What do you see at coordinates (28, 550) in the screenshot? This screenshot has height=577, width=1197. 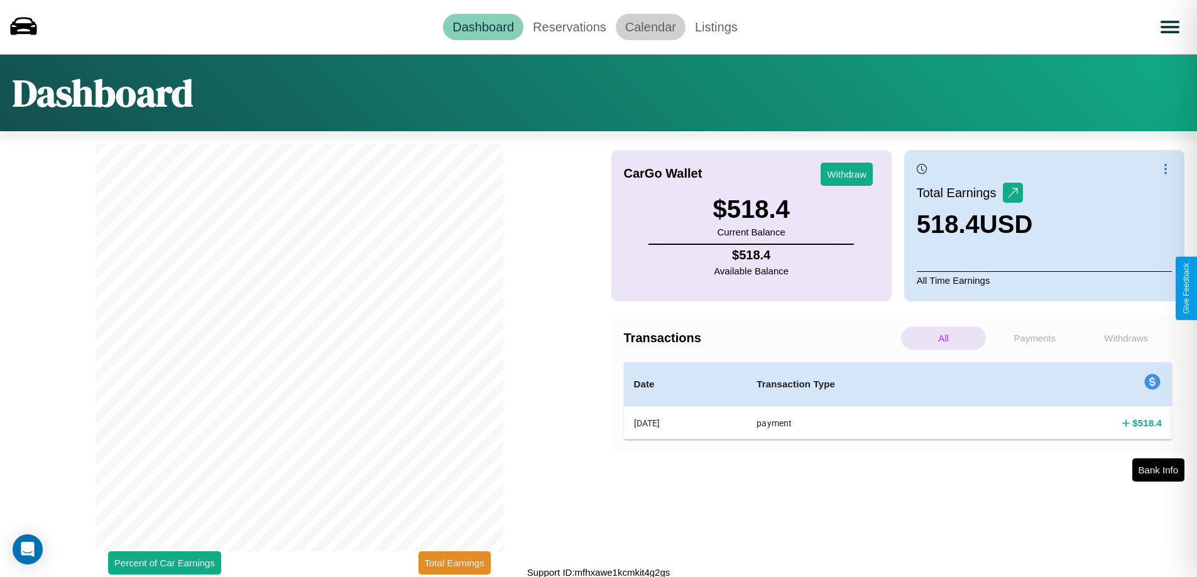 I see `div: Open Intercom Messenger` at bounding box center [28, 550].